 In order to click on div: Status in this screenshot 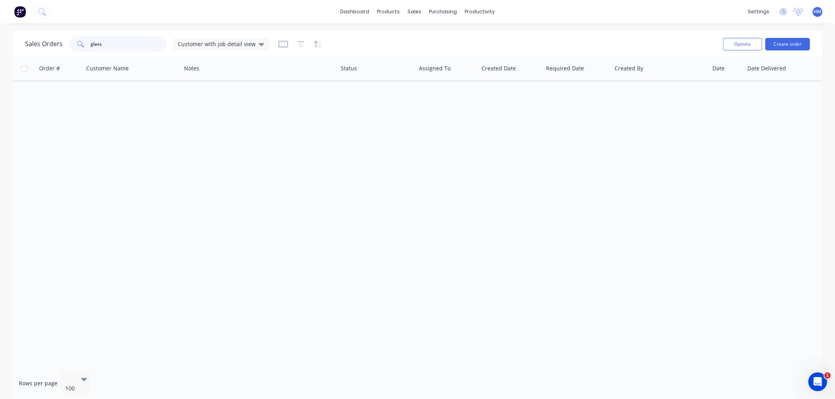, I will do `click(349, 68)`.